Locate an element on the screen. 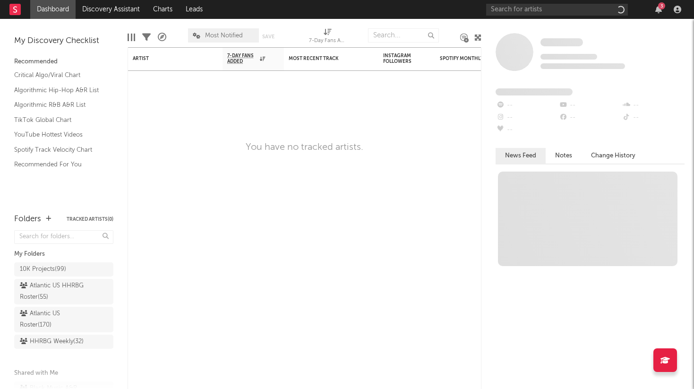  a: Critical Algo/Viral Chart is located at coordinates (59, 75).